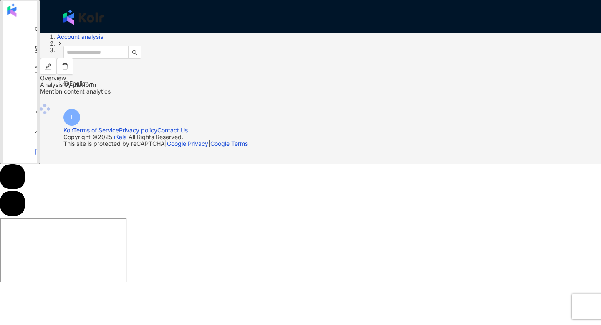 This screenshot has height=325, width=601. I want to click on a: search, so click(53, 29).